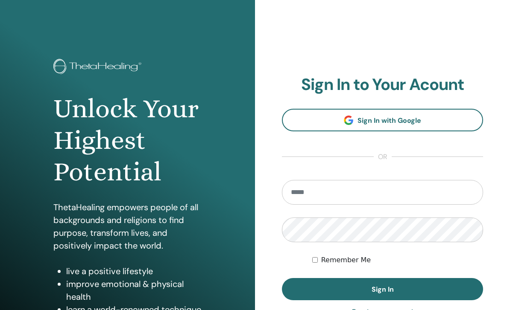 The image size is (510, 310). I want to click on label: Remember Me, so click(346, 260).